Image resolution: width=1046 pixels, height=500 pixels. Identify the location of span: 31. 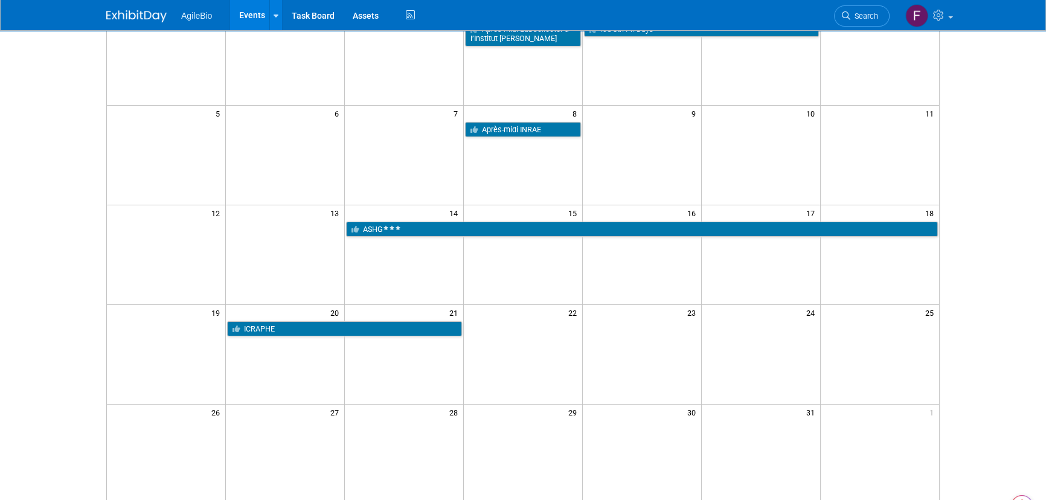
(812, 412).